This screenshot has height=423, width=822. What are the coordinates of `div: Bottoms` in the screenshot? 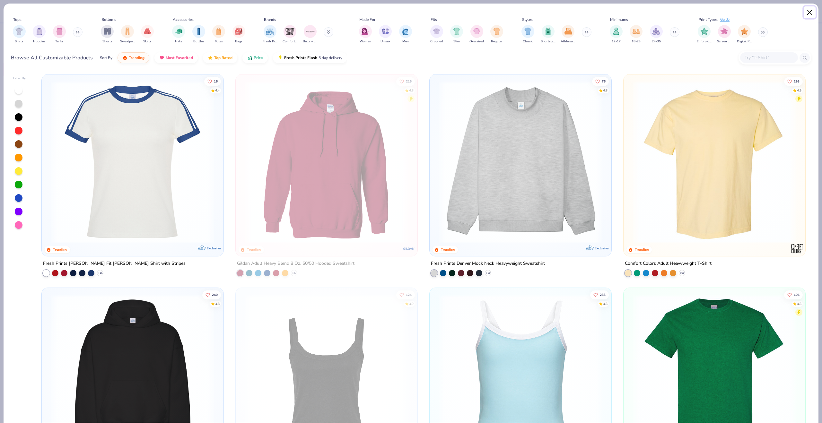 It's located at (109, 20).